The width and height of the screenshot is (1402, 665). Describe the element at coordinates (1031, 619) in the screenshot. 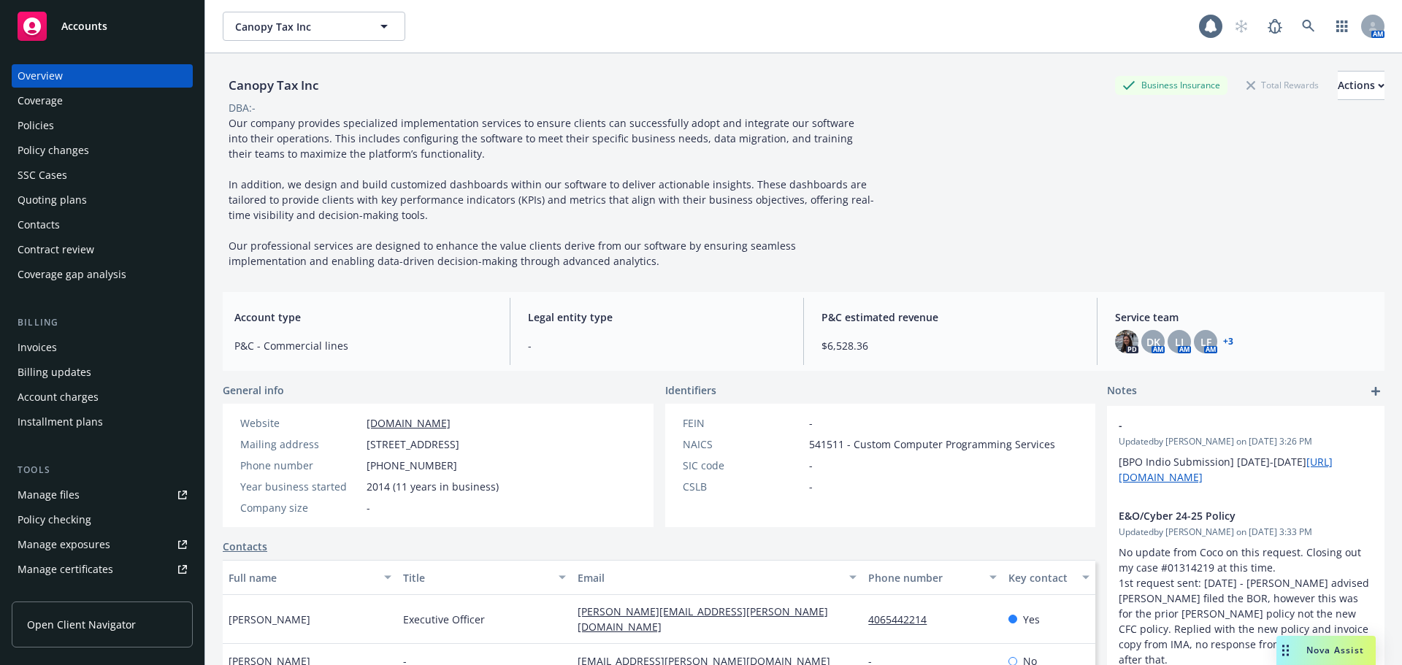

I see `span: Yes` at that location.